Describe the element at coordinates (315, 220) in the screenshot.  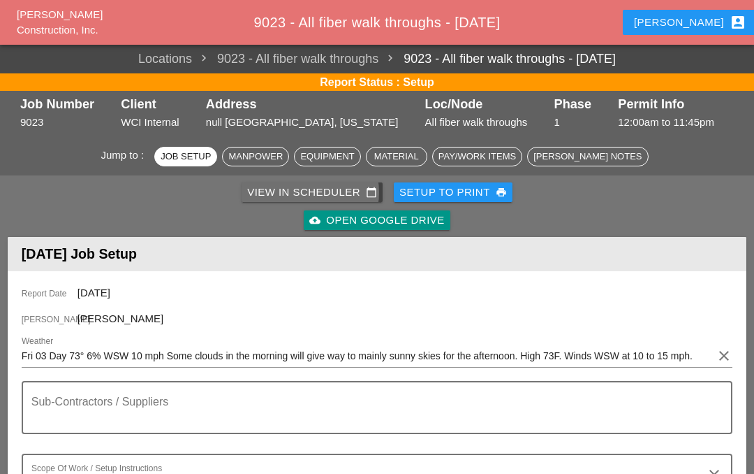
I see `i: cloud_upload` at that location.